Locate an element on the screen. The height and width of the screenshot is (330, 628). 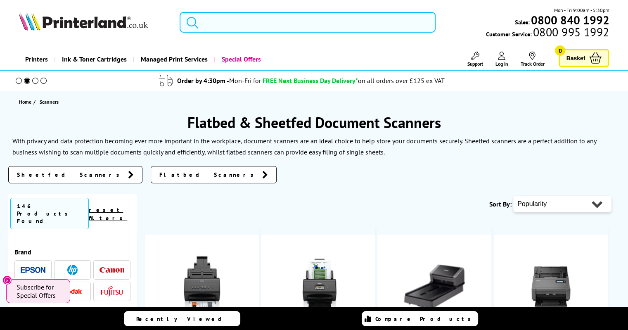
img: HP is located at coordinates (72, 269).